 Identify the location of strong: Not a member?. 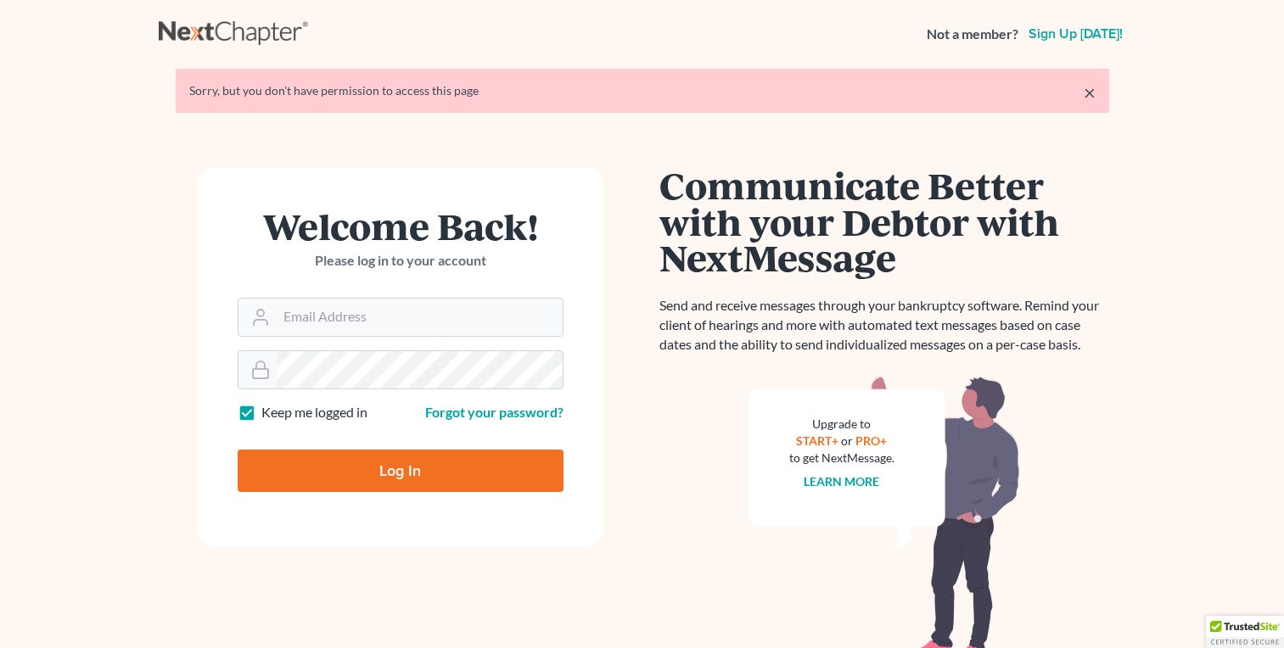
(972, 34).